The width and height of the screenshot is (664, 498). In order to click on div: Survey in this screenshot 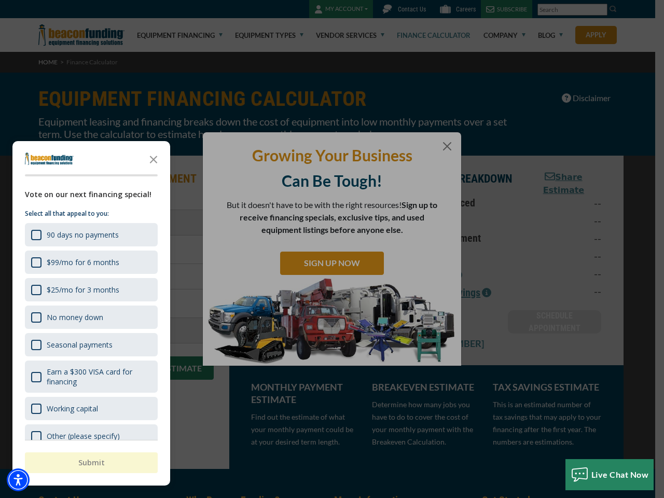, I will do `click(91, 313)`.